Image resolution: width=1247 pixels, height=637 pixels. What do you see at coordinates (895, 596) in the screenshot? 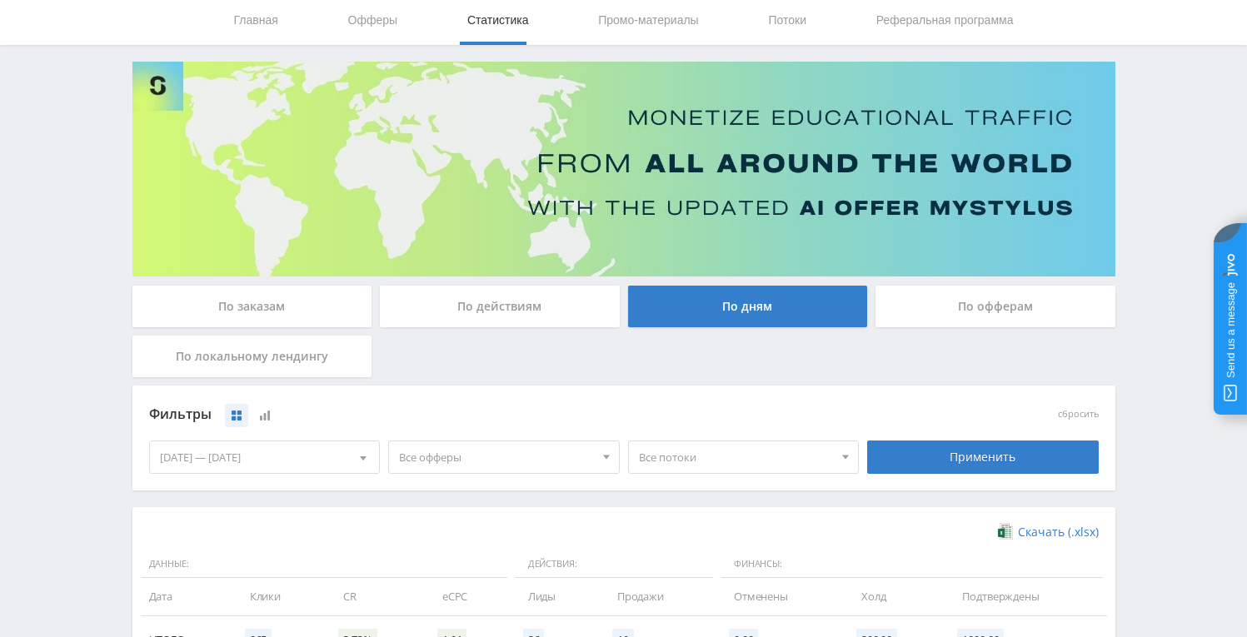
I see `td: Холд` at bounding box center [895, 596].